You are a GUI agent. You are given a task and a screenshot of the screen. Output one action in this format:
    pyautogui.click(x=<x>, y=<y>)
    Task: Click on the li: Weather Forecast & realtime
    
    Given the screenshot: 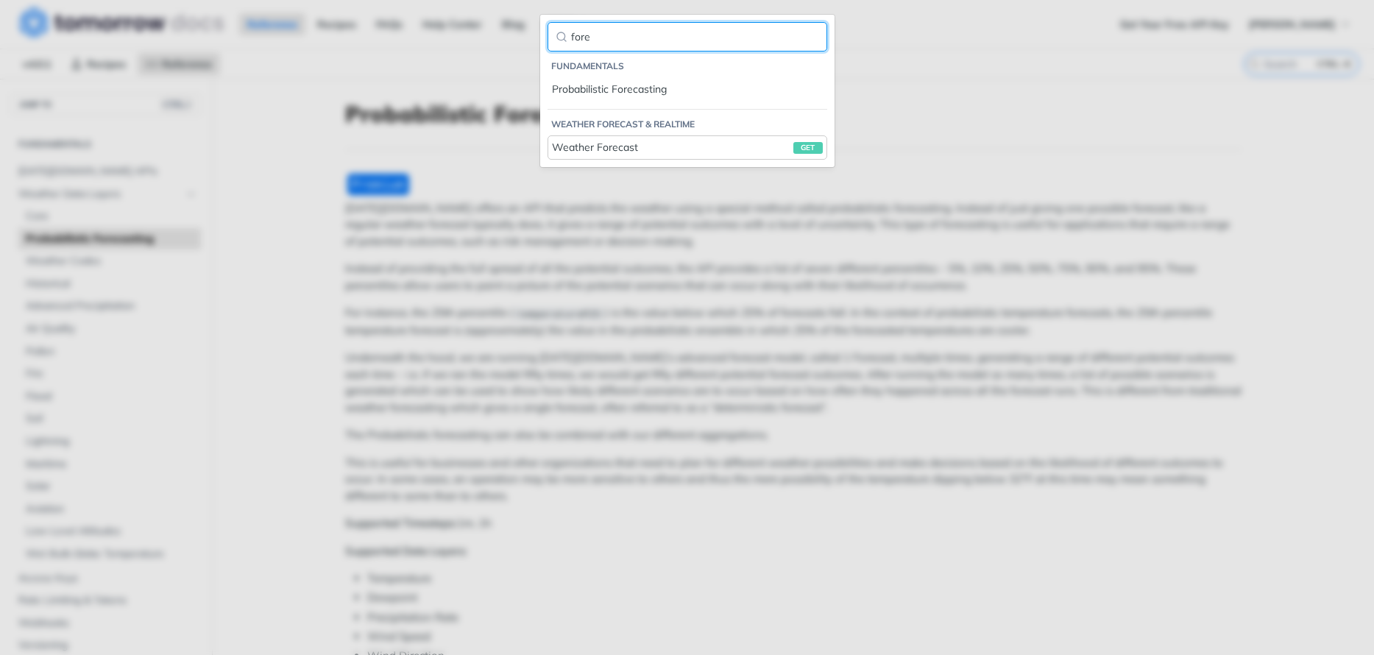 What is the action you would take?
    pyautogui.click(x=689, y=124)
    